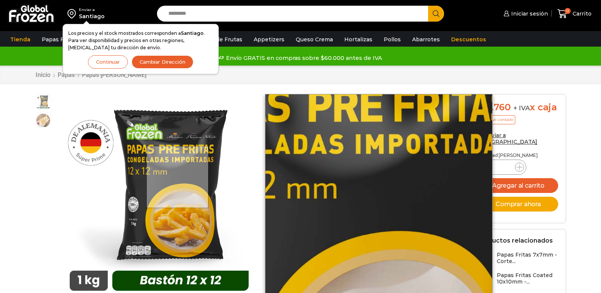  What do you see at coordinates (92, 10) in the screenshot?
I see `div: Enviar a` at bounding box center [92, 10].